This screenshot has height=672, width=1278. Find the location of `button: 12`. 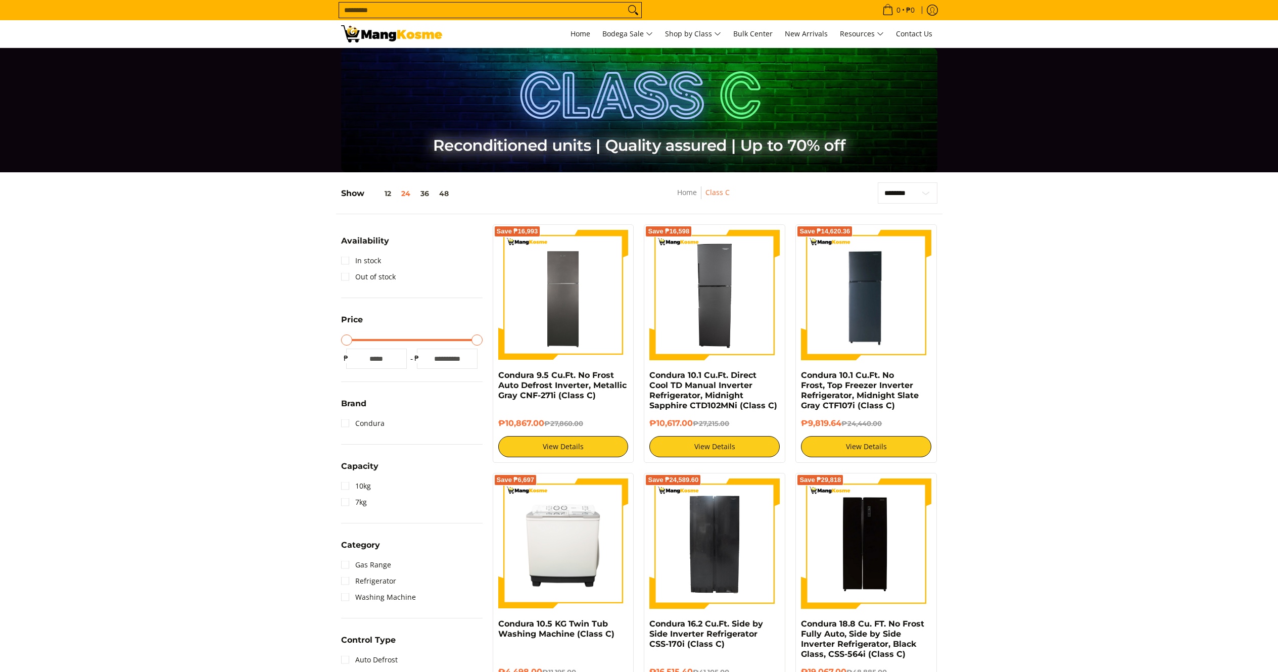

button: 12 is located at coordinates (380, 194).